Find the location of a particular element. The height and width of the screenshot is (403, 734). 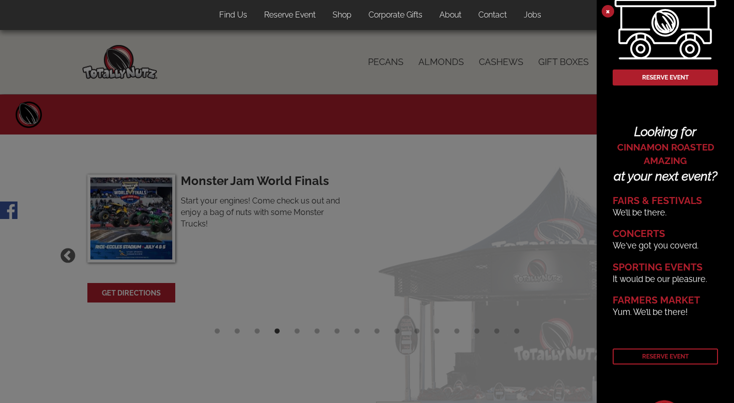

span: Fairs & Festivals is located at coordinates (657, 200).